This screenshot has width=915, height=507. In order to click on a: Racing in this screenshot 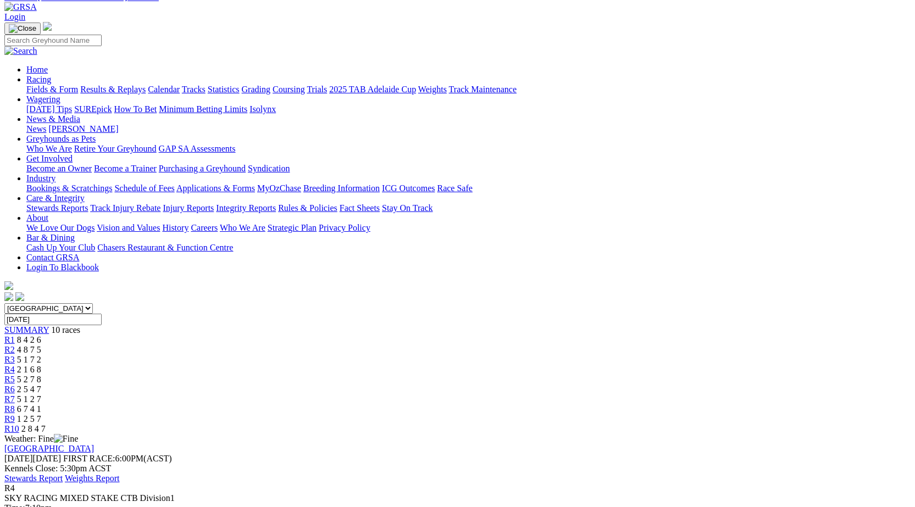, I will do `click(38, 79)`.